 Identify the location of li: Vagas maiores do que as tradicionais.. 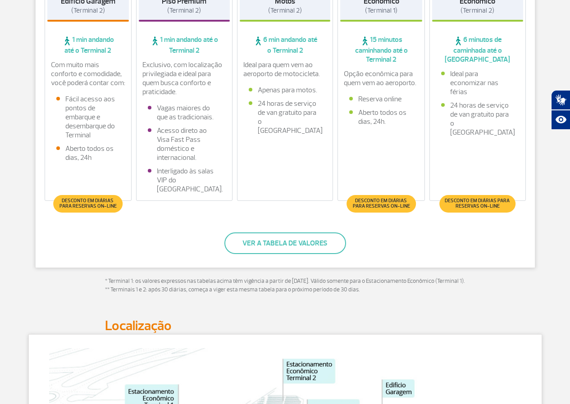
(184, 113).